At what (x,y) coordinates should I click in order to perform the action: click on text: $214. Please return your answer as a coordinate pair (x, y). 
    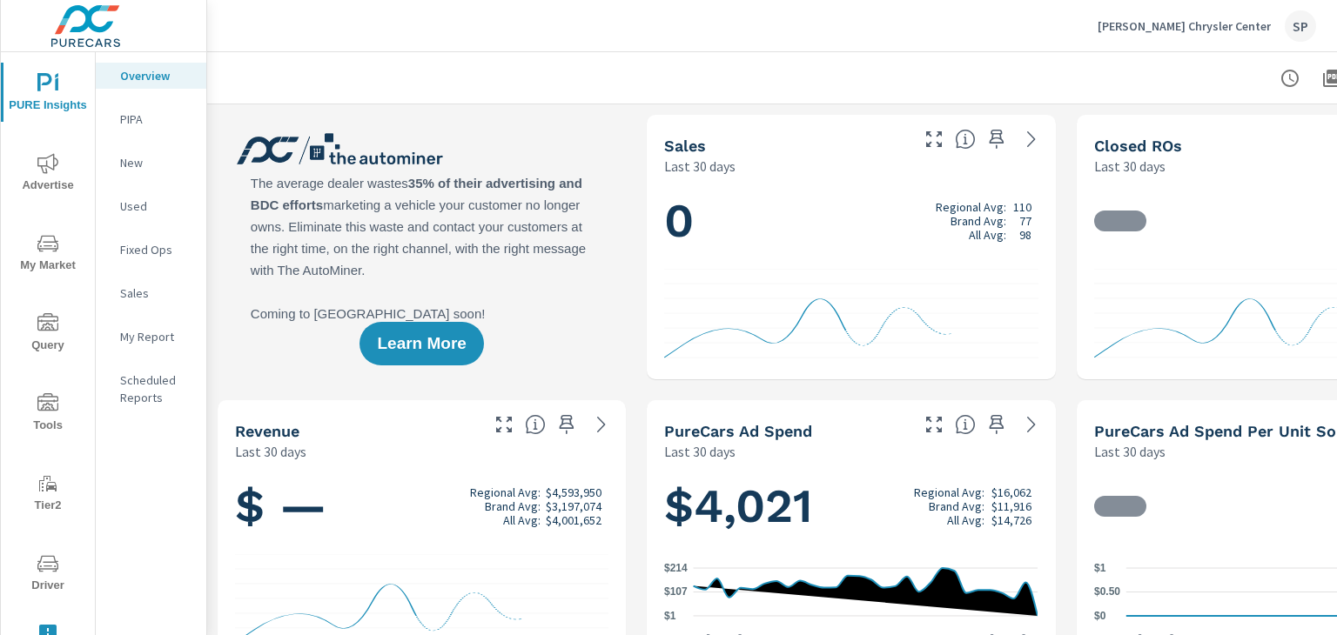
    Looking at the image, I should click on (675, 568).